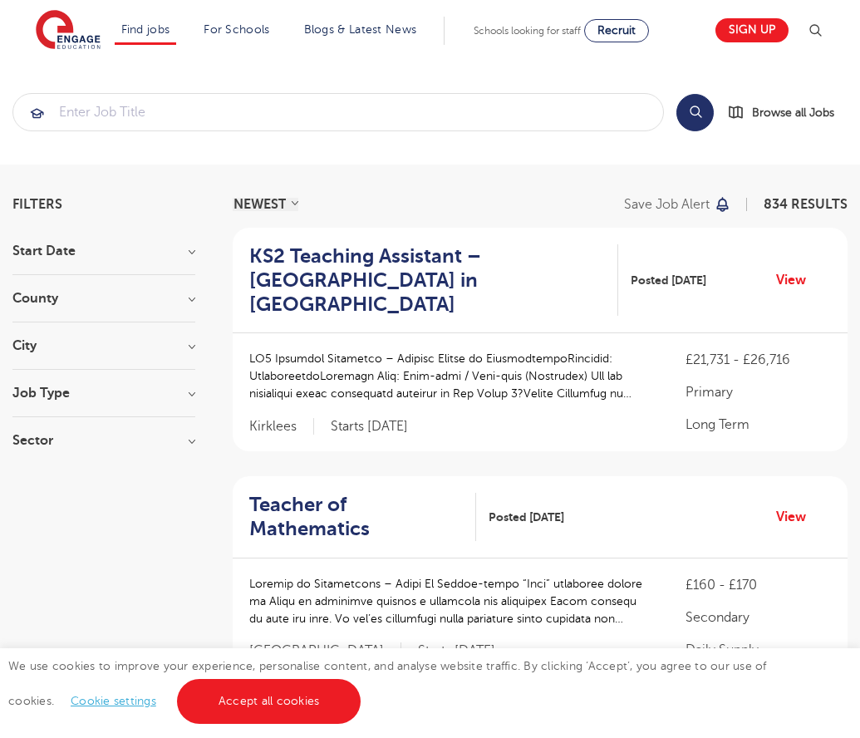 The height and width of the screenshot is (738, 860). Describe the element at coordinates (362, 517) in the screenshot. I see `a: Teacher of Mathematics` at that location.